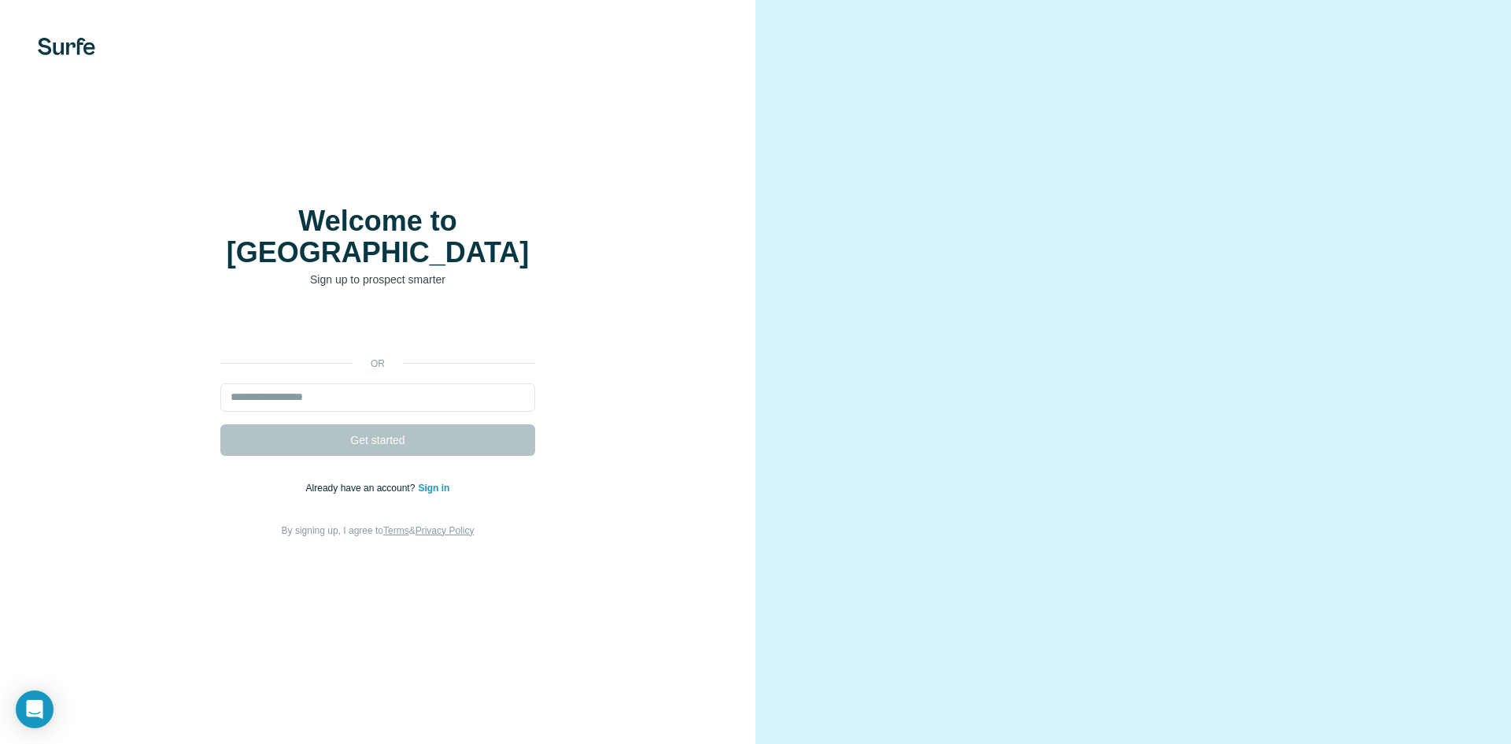 This screenshot has height=744, width=1511. I want to click on span: Already have an account?, so click(362, 488).